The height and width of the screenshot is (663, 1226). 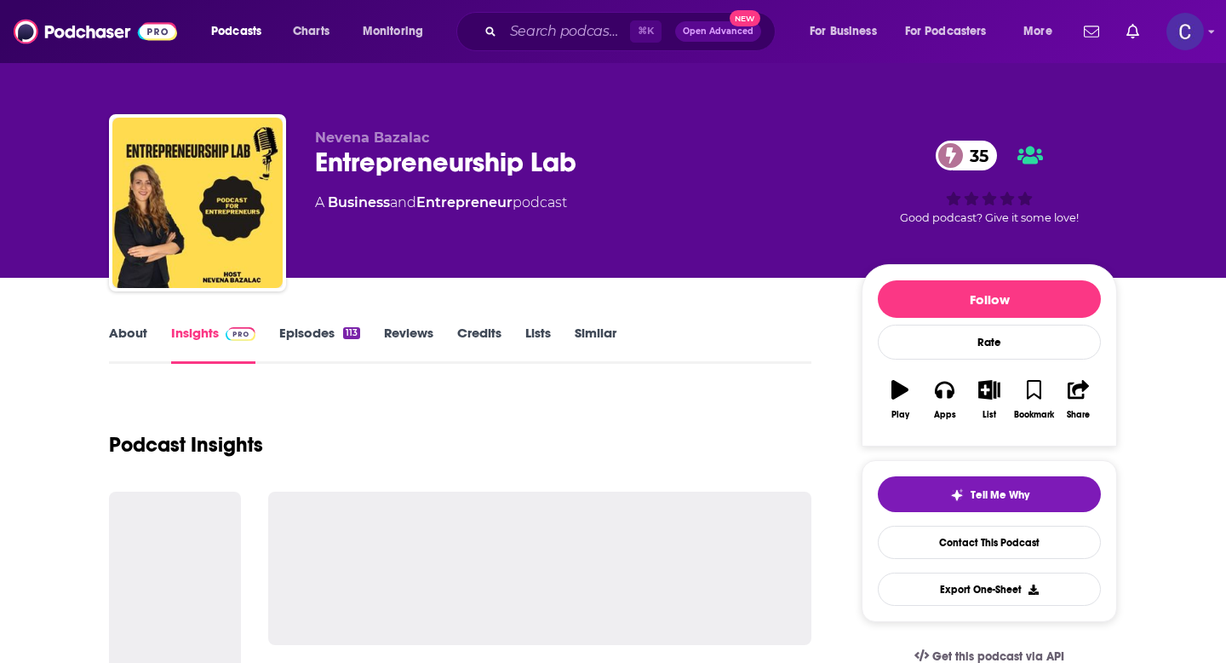 What do you see at coordinates (1185, 32) in the screenshot?
I see `img: User Profile` at bounding box center [1185, 32].